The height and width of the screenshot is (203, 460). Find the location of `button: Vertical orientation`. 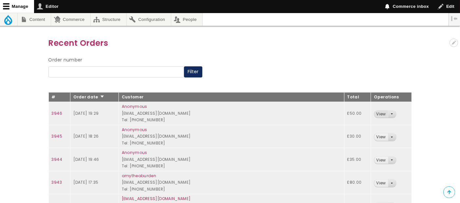

button: Vertical orientation is located at coordinates (455, 19).